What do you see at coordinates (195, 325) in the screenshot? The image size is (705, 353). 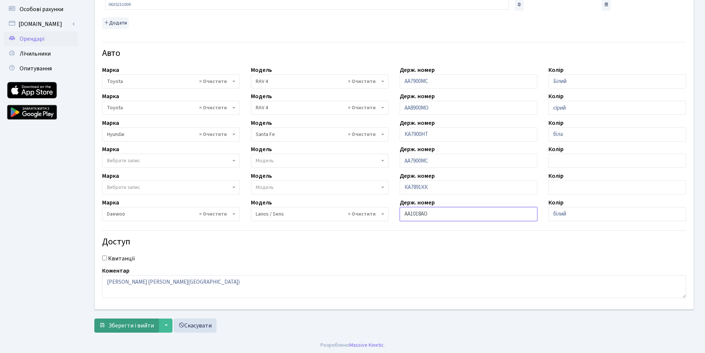 I see `a: Скасувати` at bounding box center [195, 325].